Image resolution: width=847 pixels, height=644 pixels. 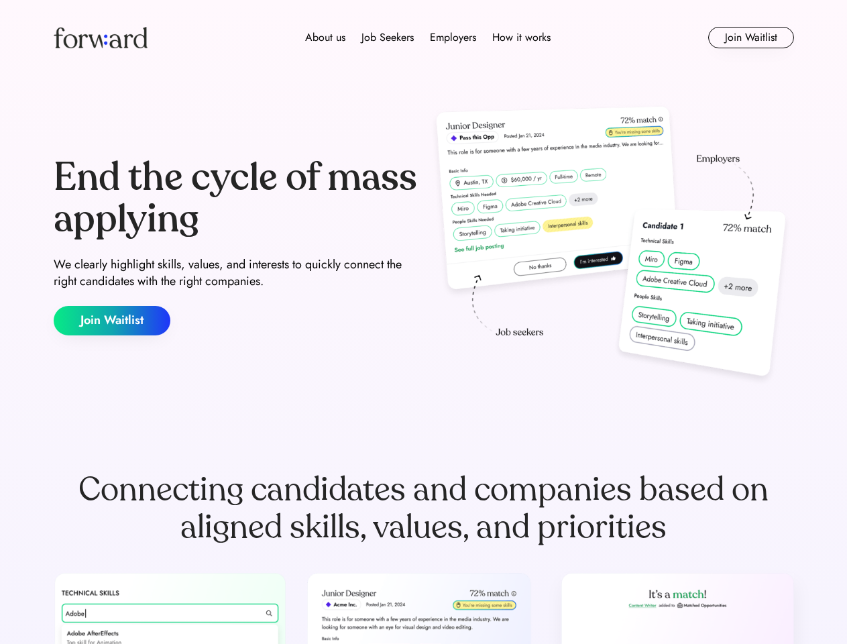 What do you see at coordinates (236, 198) in the screenshot?
I see `div: End the cycle of mass applying` at bounding box center [236, 198].